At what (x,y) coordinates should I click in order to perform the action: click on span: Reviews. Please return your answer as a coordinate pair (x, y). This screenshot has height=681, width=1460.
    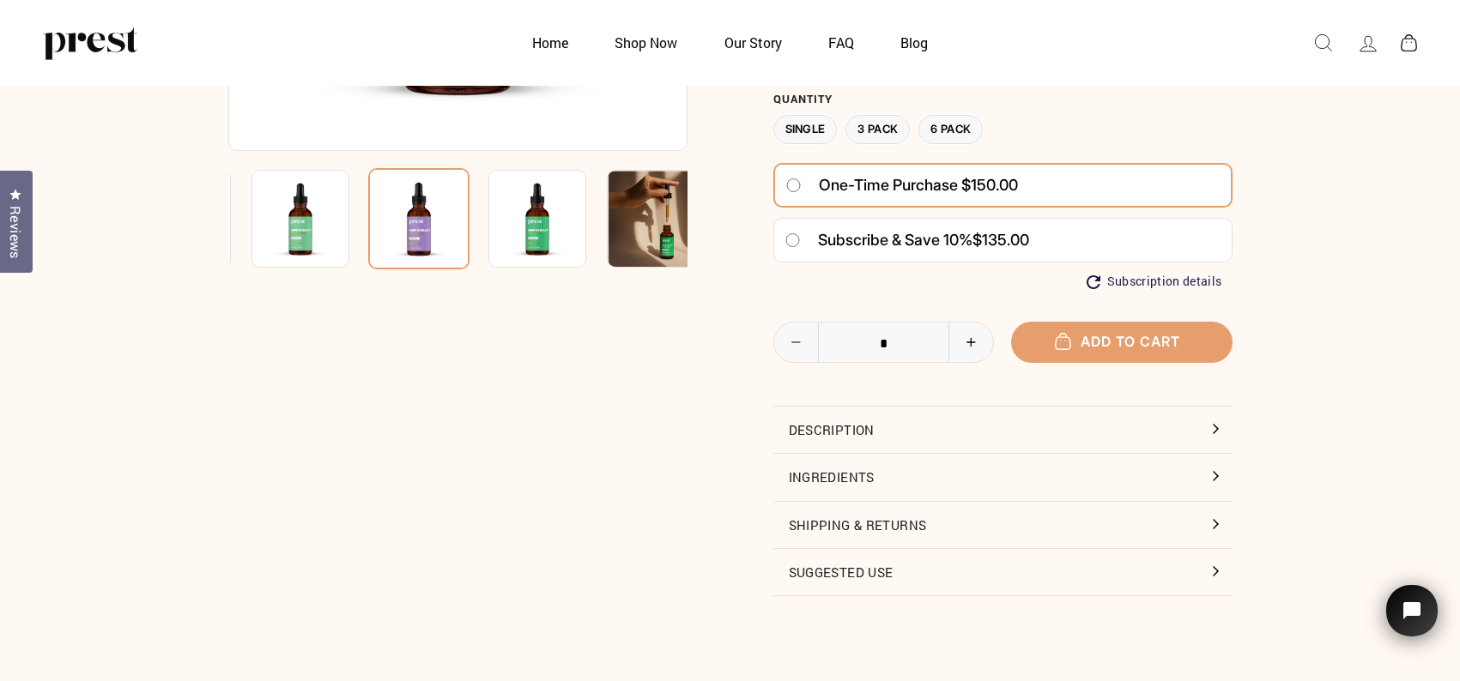
    Looking at the image, I should click on (15, 233).